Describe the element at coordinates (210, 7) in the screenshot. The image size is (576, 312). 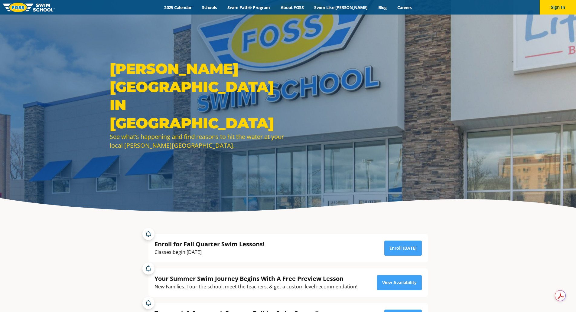
I see `a: Schools` at that location.